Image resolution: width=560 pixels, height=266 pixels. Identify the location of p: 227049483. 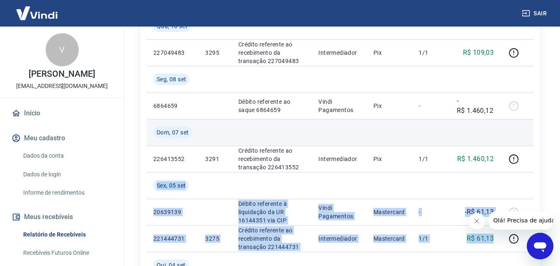
(172, 53).